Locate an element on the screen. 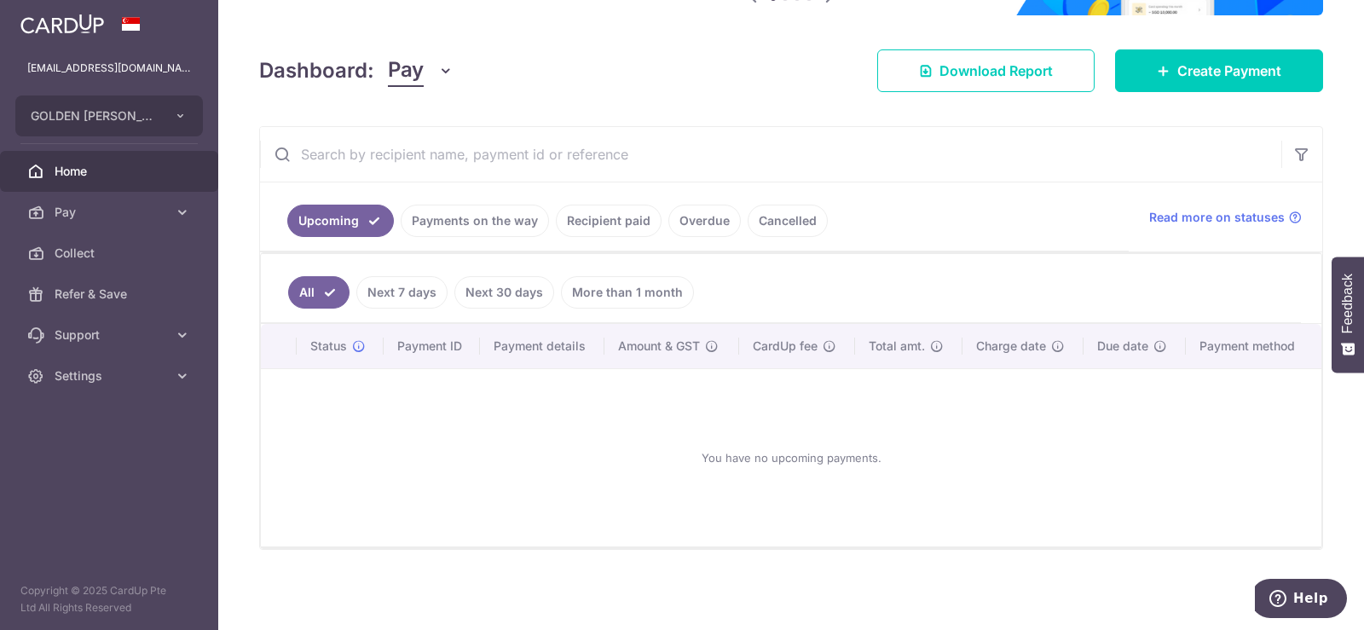 This screenshot has width=1364, height=630. button: Feedback - Show survey is located at coordinates (1348, 315).